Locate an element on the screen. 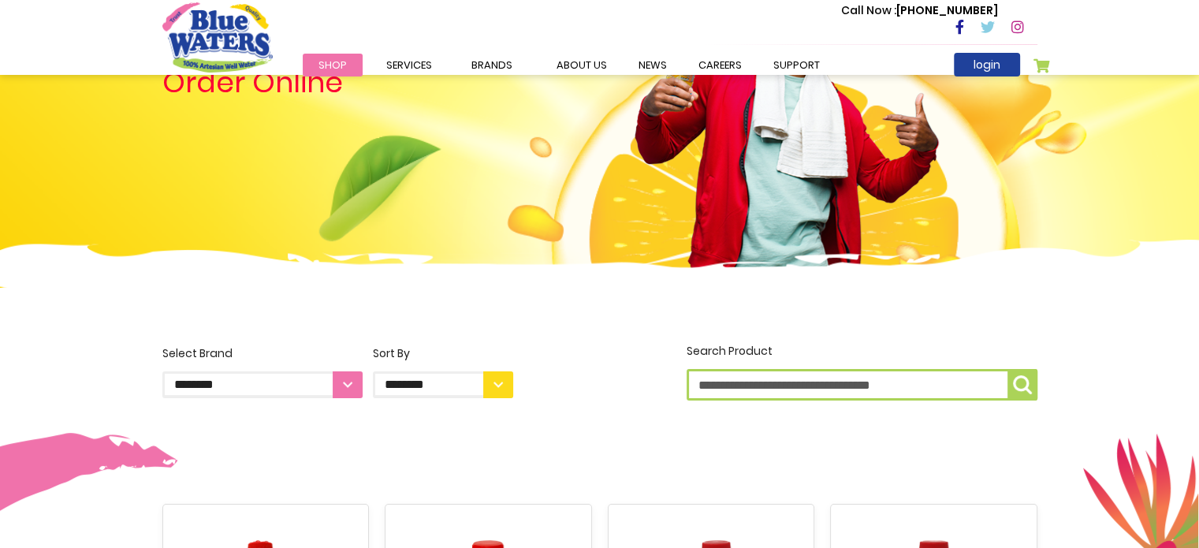 This screenshot has width=1199, height=548. a: News is located at coordinates (653, 65).